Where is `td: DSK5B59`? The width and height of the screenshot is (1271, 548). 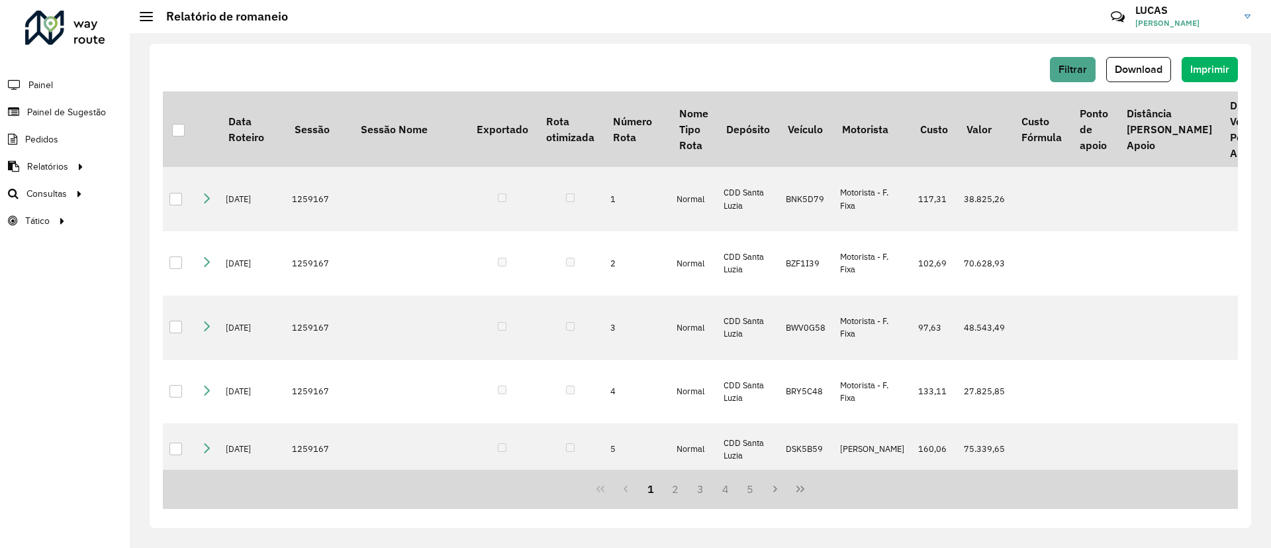
td: DSK5B59 is located at coordinates (807, 449).